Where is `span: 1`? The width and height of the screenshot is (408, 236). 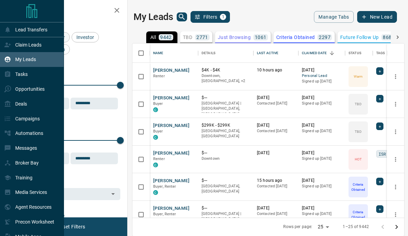
span: 1 is located at coordinates (223, 17).